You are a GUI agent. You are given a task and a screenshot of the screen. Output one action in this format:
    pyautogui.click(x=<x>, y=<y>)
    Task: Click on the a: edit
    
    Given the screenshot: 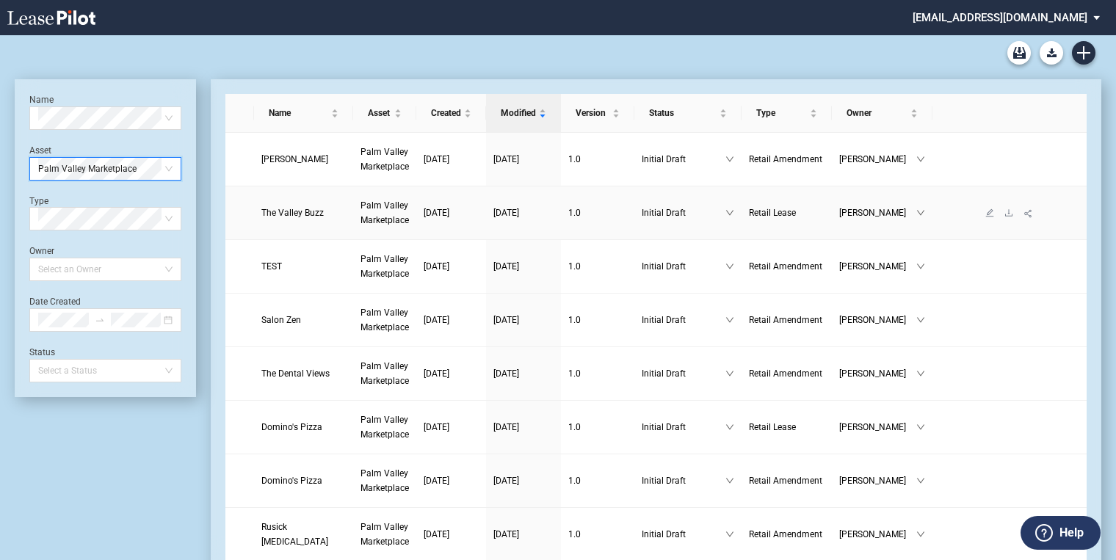 What is the action you would take?
    pyautogui.click(x=990, y=213)
    